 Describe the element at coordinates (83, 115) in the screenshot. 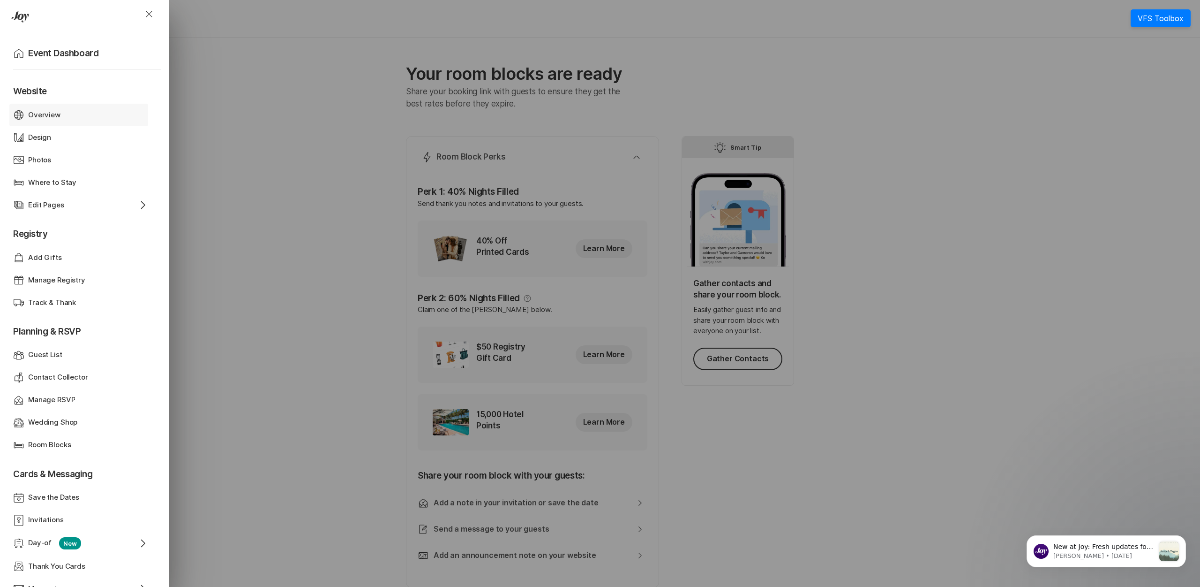

I see `a: Overview` at that location.